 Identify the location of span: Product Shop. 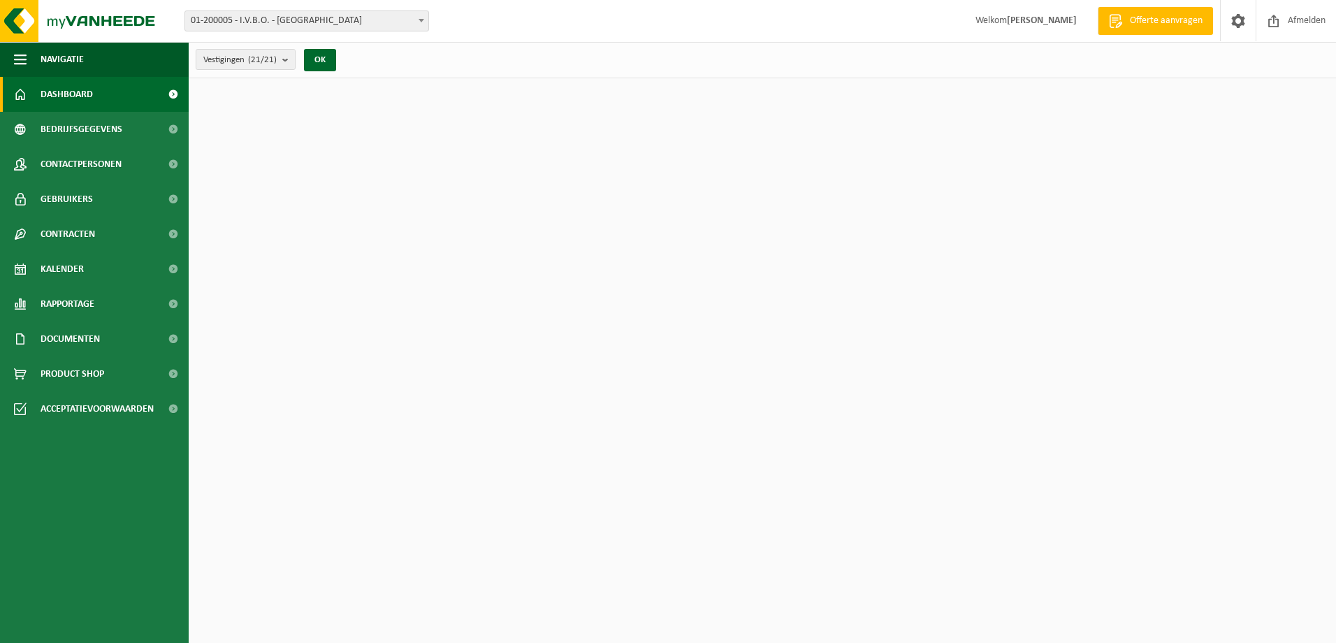
(72, 374).